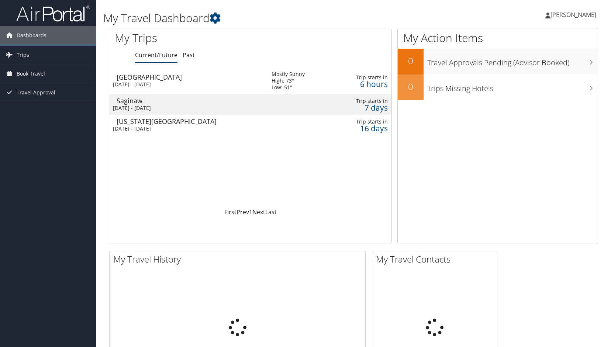 The width and height of the screenshot is (611, 347). Describe the element at coordinates (512, 61) in the screenshot. I see `h3: Travel Approvals Pending (Advisor Booked)` at that location.